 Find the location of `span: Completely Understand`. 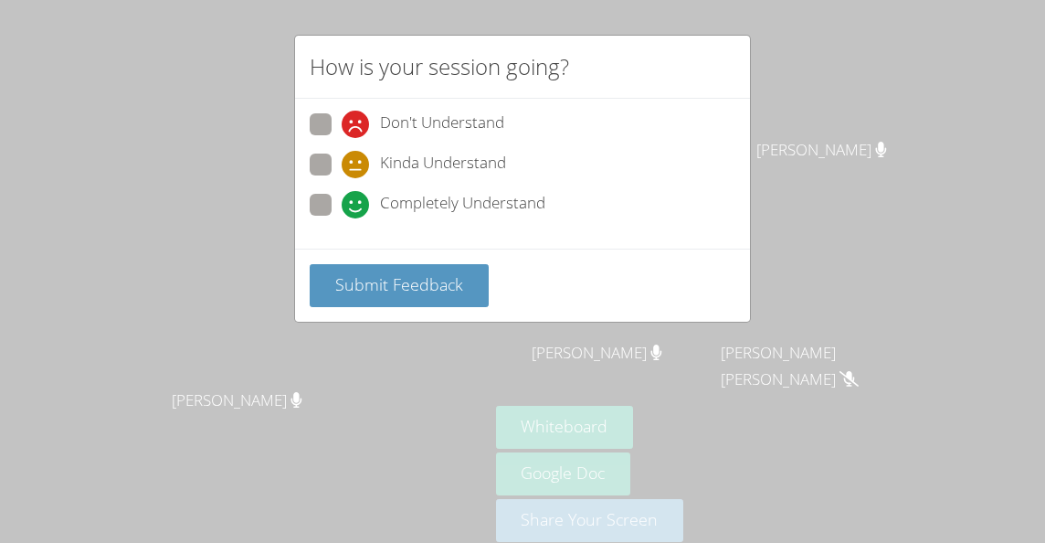

span: Completely Understand is located at coordinates (462, 205).